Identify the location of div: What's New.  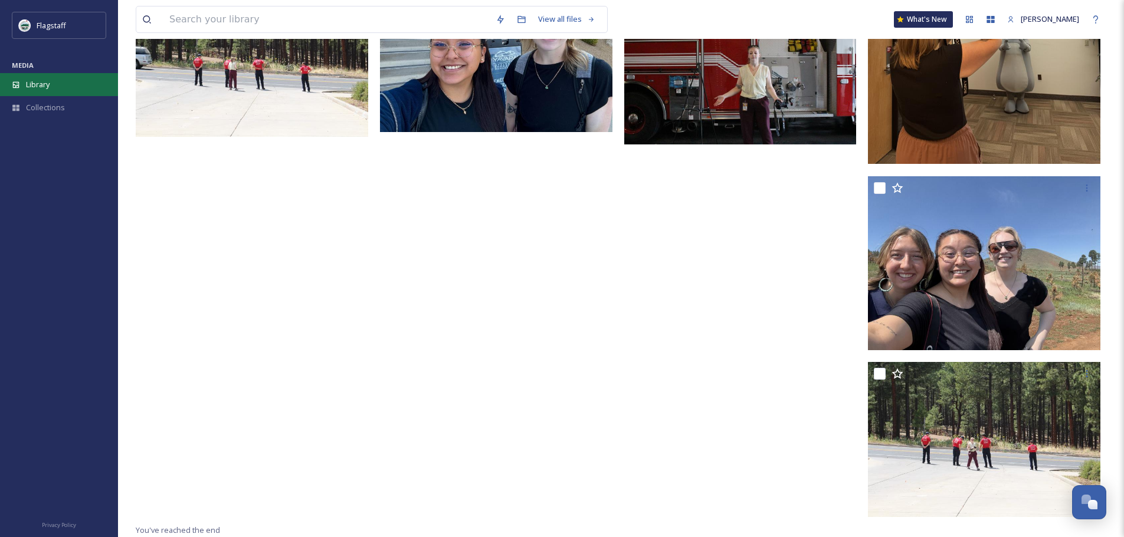
(923, 19).